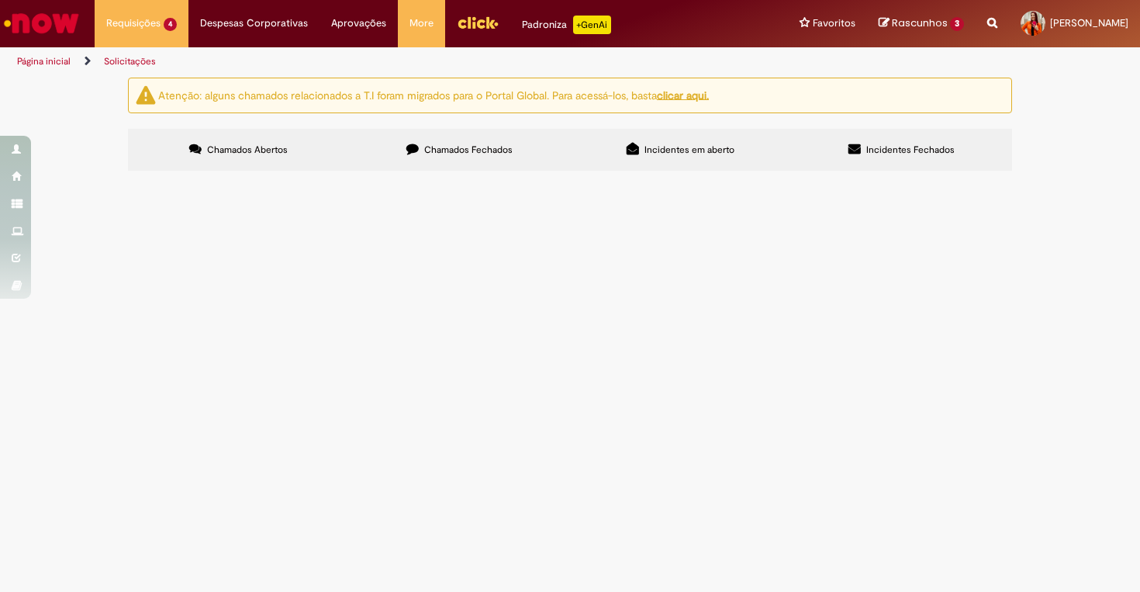  Describe the element at coordinates (247, 150) in the screenshot. I see `span: Chamados Abertos` at that location.